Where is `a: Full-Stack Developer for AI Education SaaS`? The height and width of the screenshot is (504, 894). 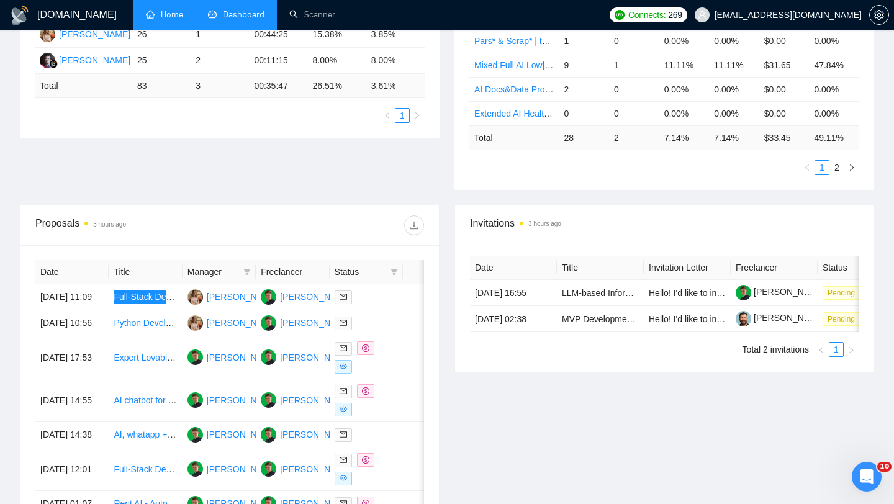
a: Full-Stack Developer for AI Education SaaS is located at coordinates (197, 297).